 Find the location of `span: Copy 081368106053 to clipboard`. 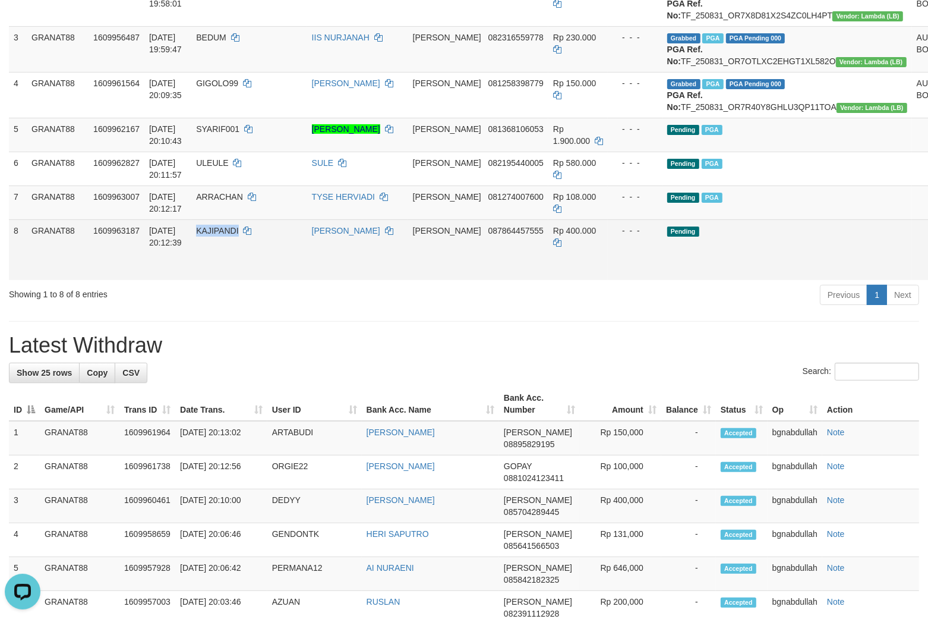

span: Copy 081368106053 to clipboard is located at coordinates (516, 129).